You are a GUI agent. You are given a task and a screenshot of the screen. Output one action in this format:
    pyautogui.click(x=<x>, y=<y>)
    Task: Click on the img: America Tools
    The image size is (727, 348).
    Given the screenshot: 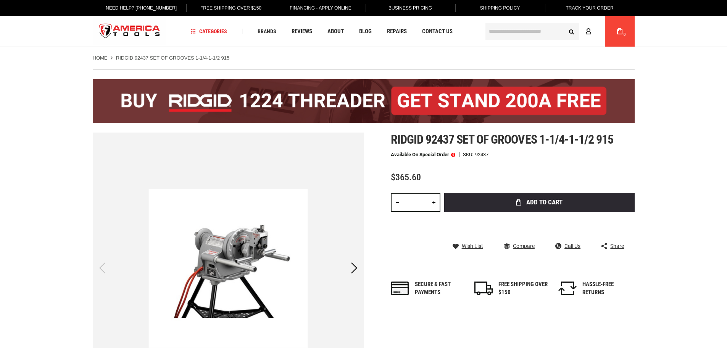 What is the action you would take?
    pyautogui.click(x=130, y=31)
    